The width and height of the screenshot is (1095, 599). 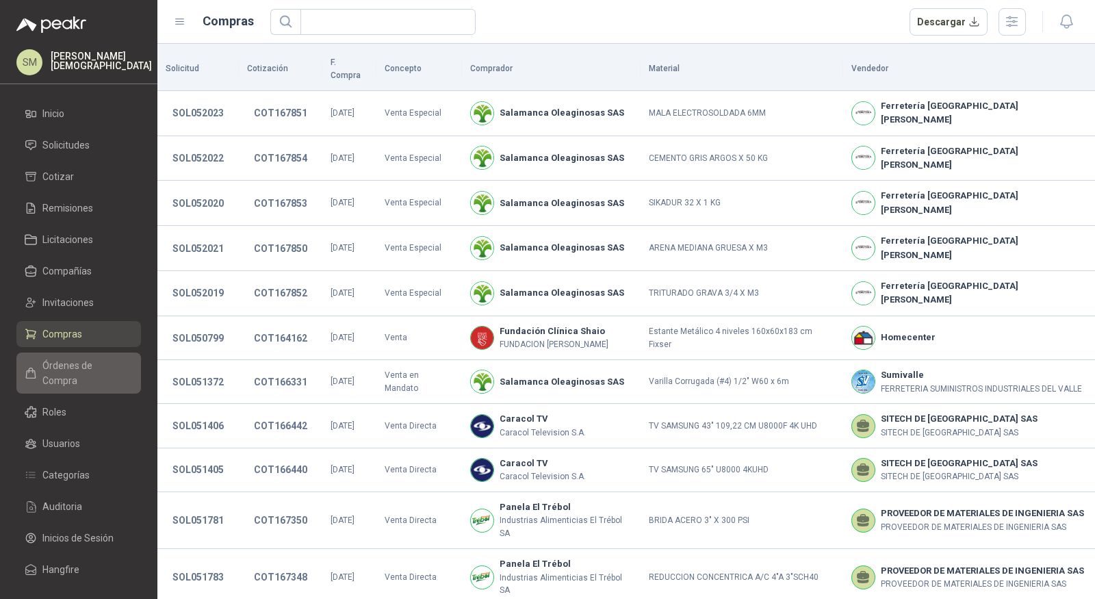 What do you see at coordinates (29, 62) in the screenshot?
I see `div: SM` at bounding box center [29, 62].